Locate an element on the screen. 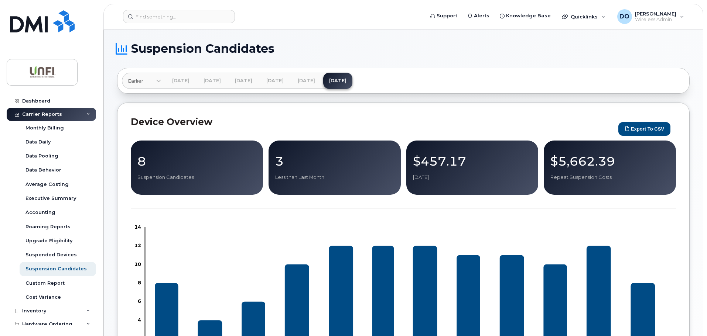 This screenshot has width=707, height=336. tspan: 12 is located at coordinates (138, 246).